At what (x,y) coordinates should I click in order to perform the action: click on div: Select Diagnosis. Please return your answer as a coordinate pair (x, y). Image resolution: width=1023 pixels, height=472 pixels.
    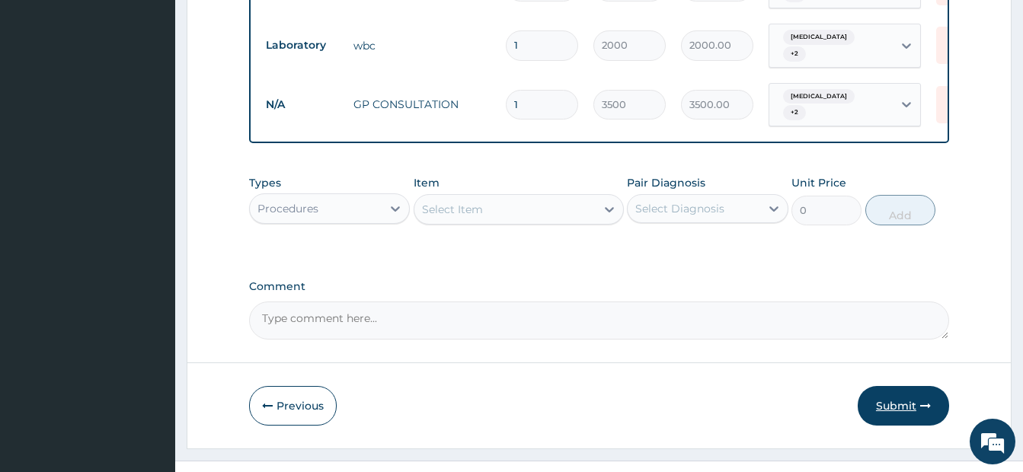
    Looking at the image, I should click on (679, 209).